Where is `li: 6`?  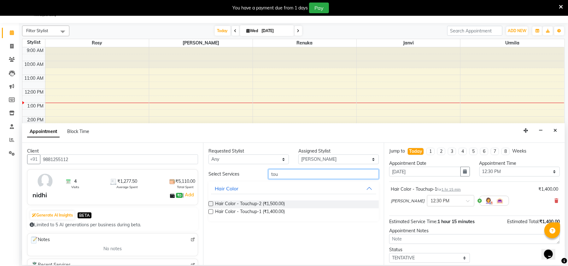 li: 6 is located at coordinates (484, 151).